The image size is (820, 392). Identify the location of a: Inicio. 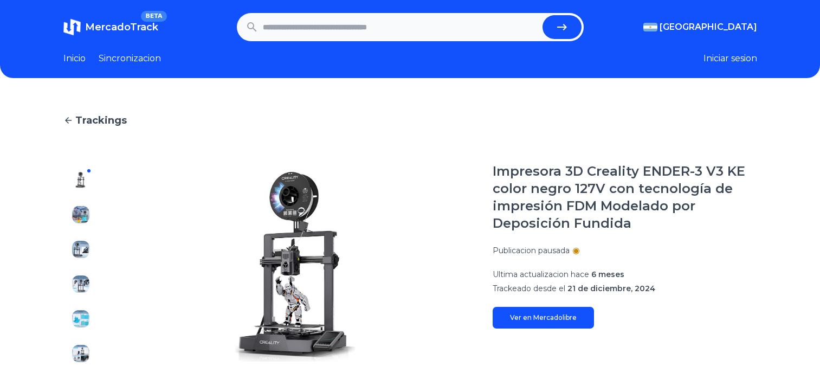
(74, 59).